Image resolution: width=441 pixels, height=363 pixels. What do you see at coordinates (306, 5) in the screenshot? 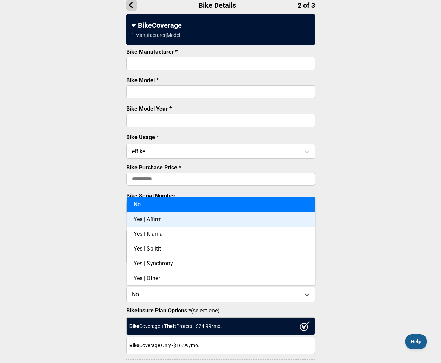
I see `span: 2 of 3` at bounding box center [306, 5].